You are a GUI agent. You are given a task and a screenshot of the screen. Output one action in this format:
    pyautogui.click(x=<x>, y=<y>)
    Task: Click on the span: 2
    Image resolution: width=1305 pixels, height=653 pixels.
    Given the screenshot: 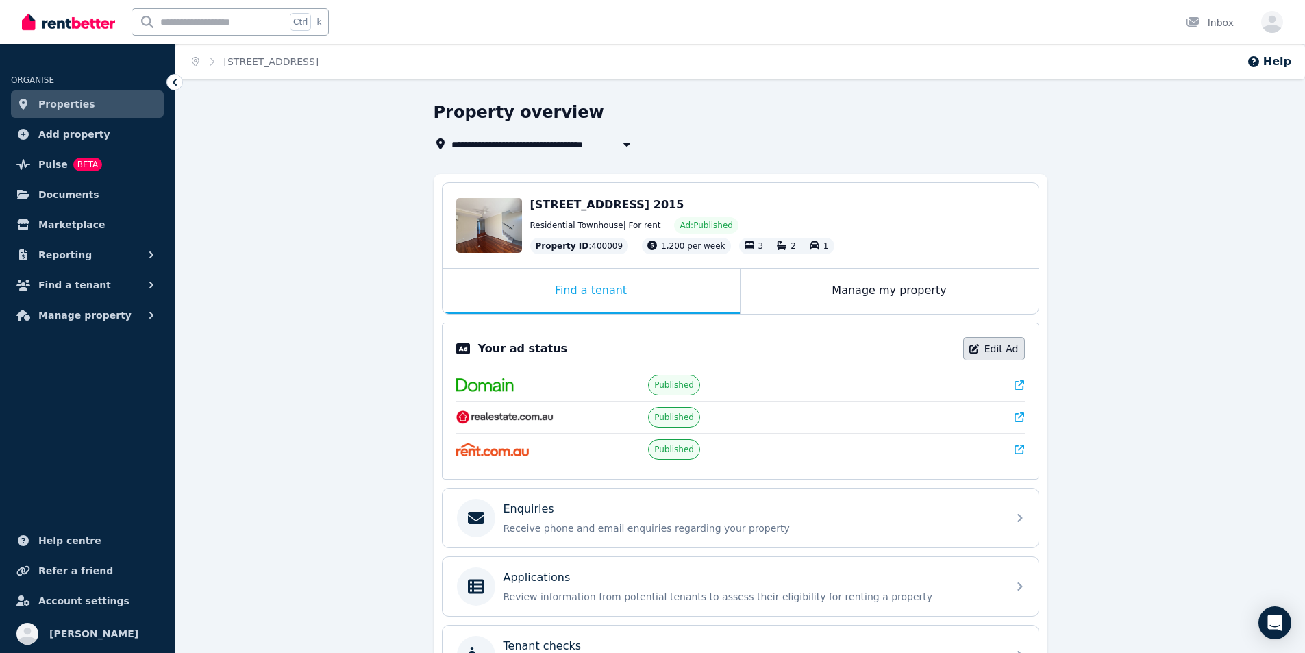 What is the action you would take?
    pyautogui.click(x=793, y=246)
    